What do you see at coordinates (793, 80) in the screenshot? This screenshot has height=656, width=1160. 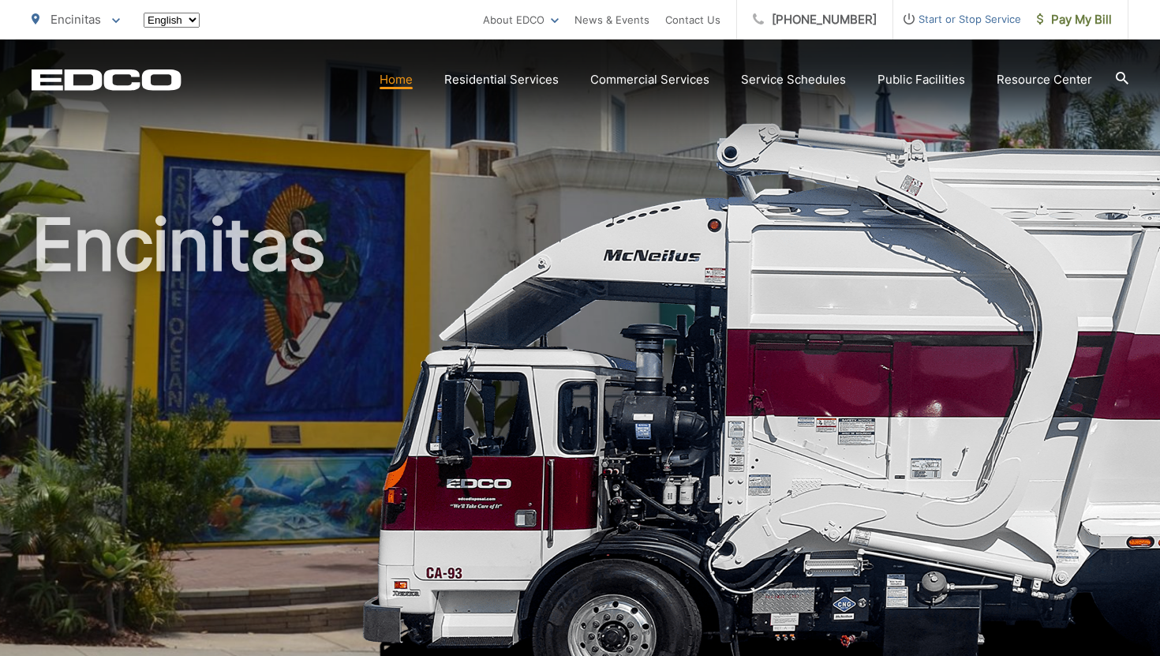 I see `a: Service Schedules` at bounding box center [793, 80].